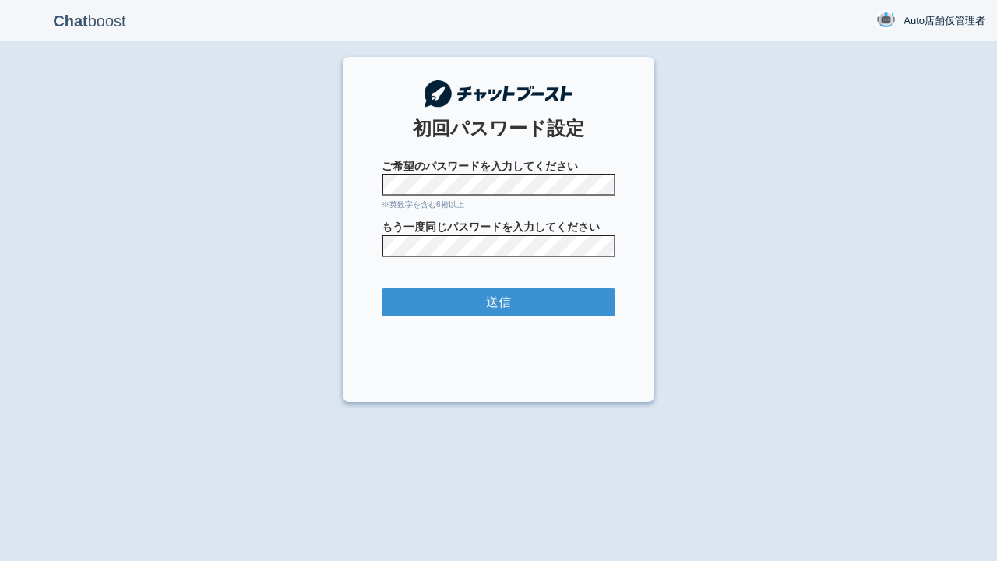 This screenshot has width=997, height=561. What do you see at coordinates (499, 302) in the screenshot?
I see `input: 送信` at bounding box center [499, 302].